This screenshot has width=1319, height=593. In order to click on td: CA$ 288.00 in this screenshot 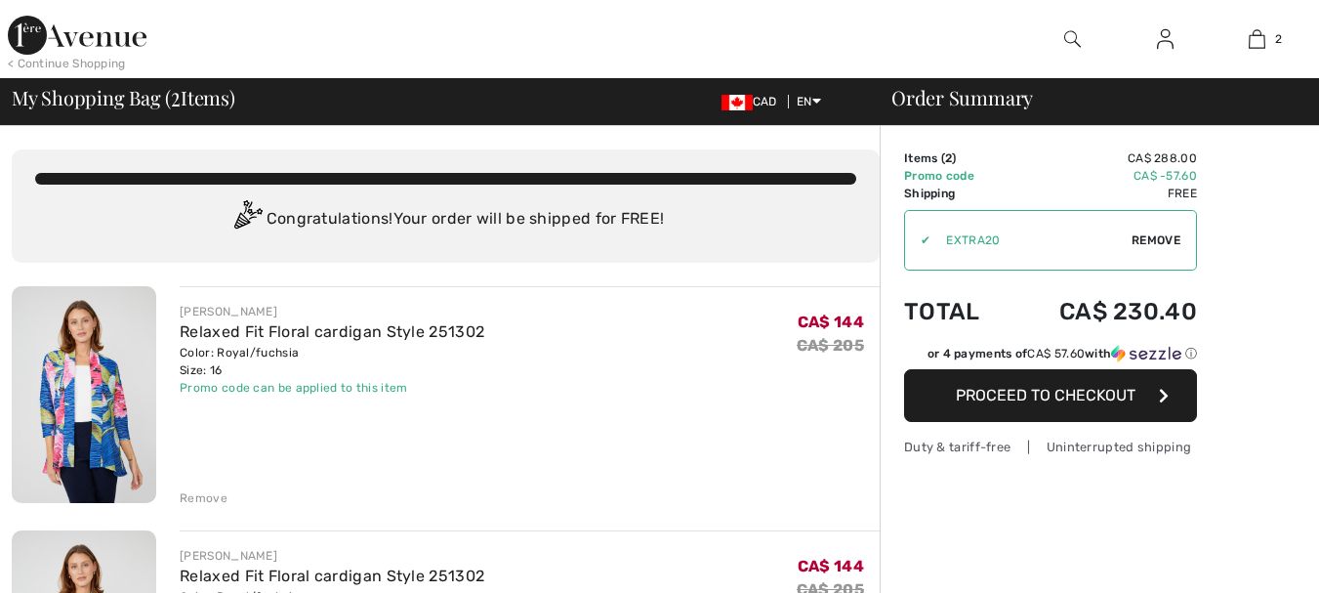, I will do `click(1103, 158)`.